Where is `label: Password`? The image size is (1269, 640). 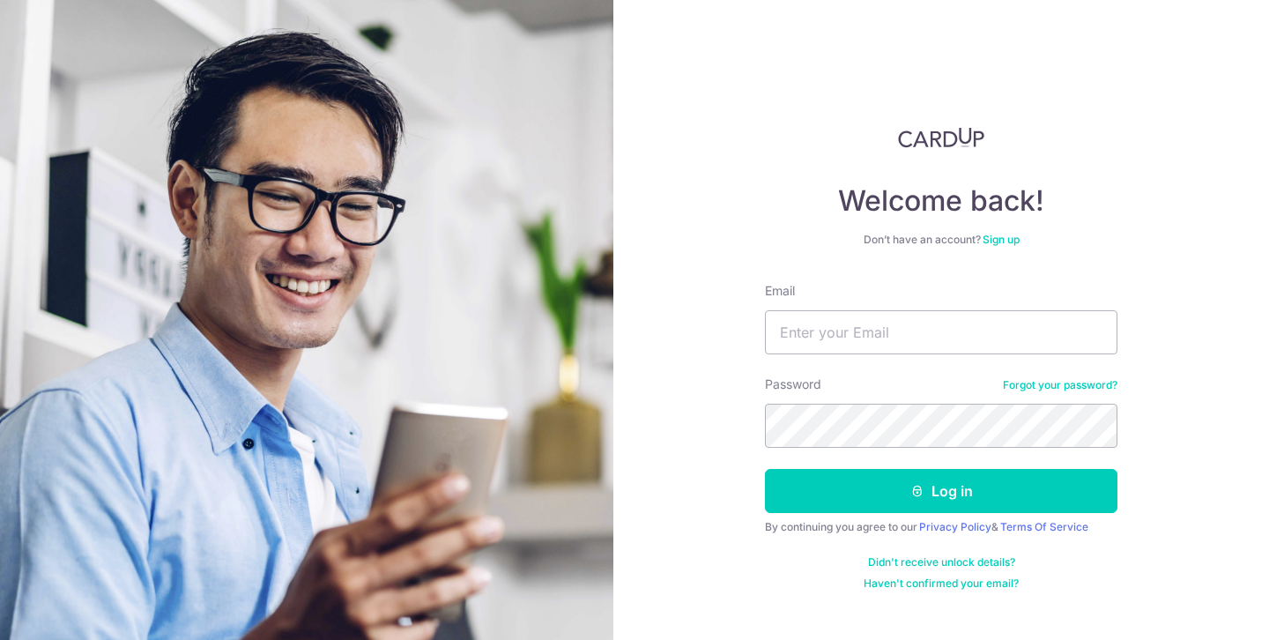
label: Password is located at coordinates (793, 384).